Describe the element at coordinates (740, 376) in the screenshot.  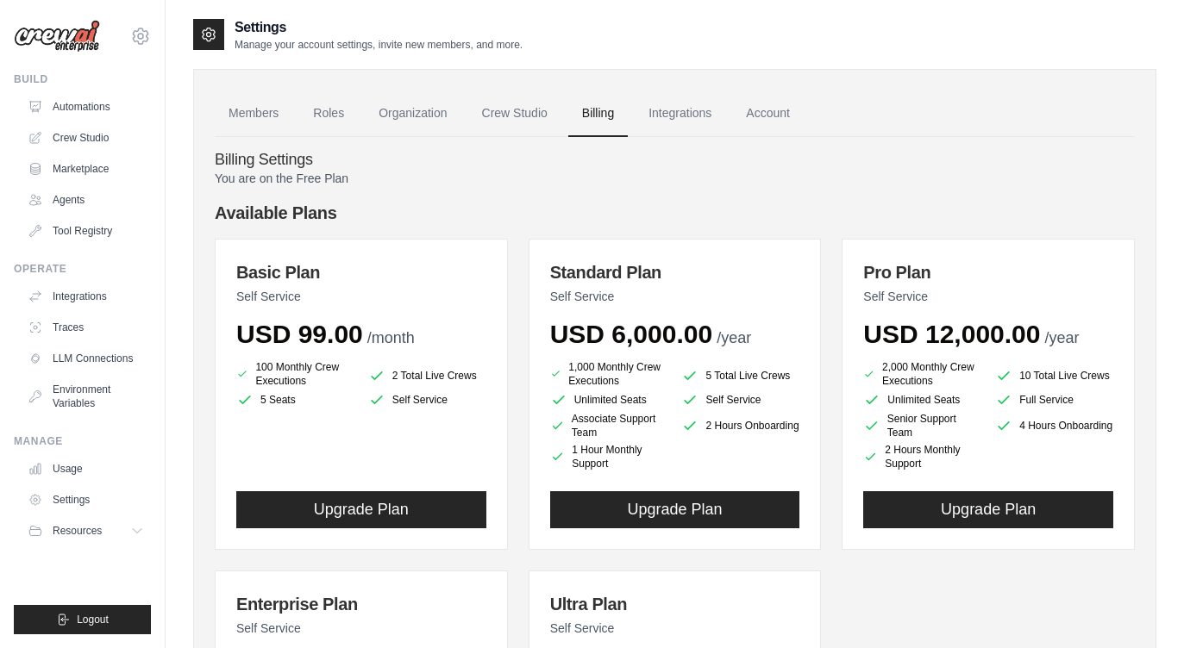
I see `li: 5 Total Live Crews` at that location.